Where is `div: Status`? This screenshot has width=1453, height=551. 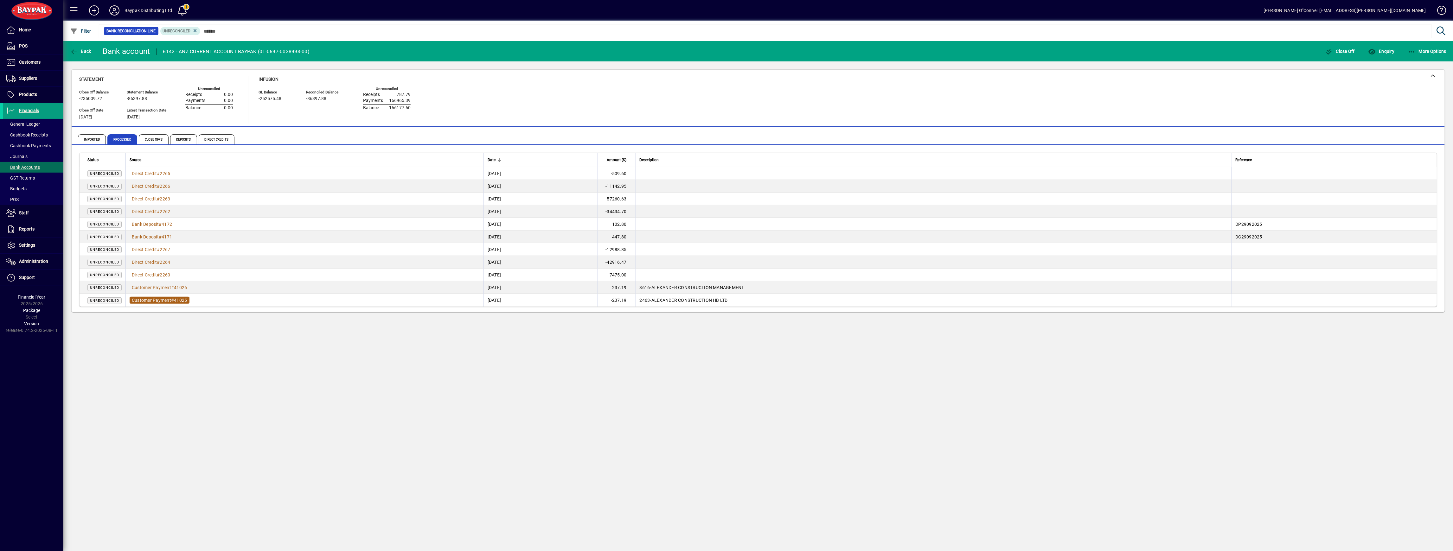
div: Status is located at coordinates (105, 160).